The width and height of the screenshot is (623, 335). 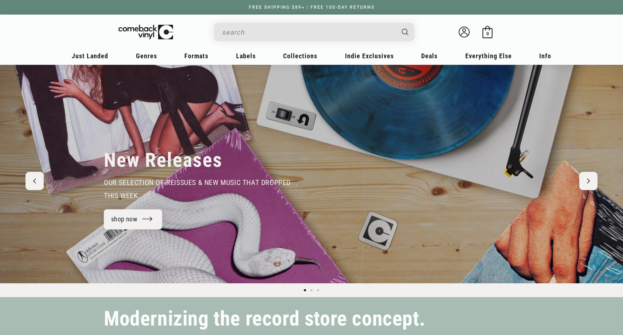 What do you see at coordinates (308, 32) in the screenshot?
I see `input: search` at bounding box center [308, 32].